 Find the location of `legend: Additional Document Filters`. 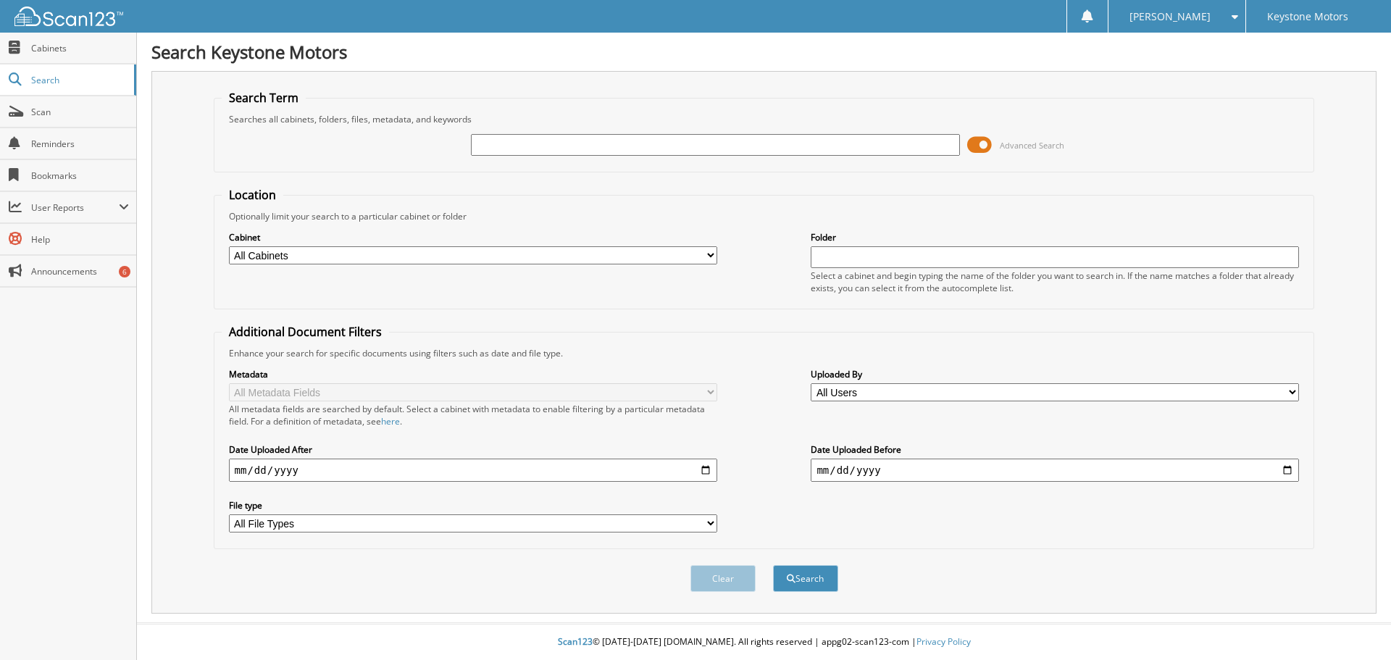

legend: Additional Document Filters is located at coordinates (305, 332).